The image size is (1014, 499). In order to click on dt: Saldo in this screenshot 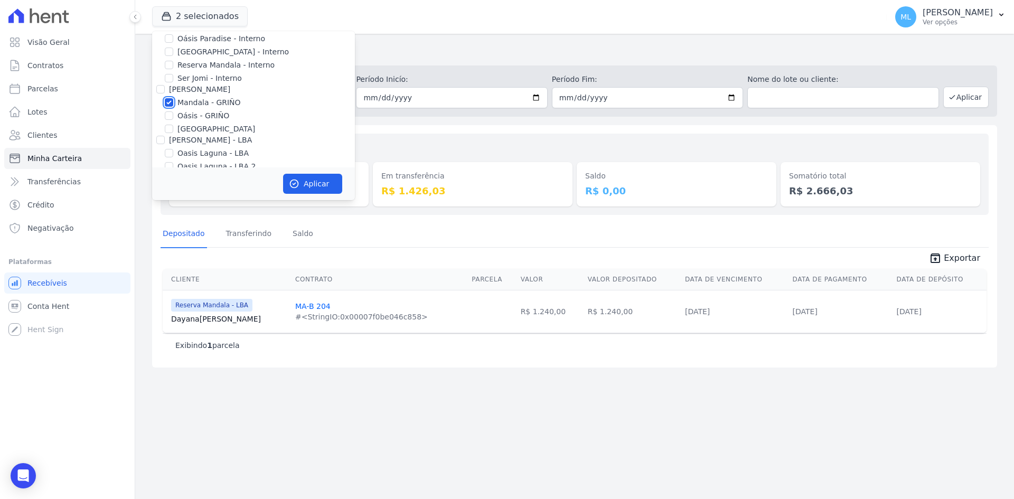, I will do `click(676, 176)`.